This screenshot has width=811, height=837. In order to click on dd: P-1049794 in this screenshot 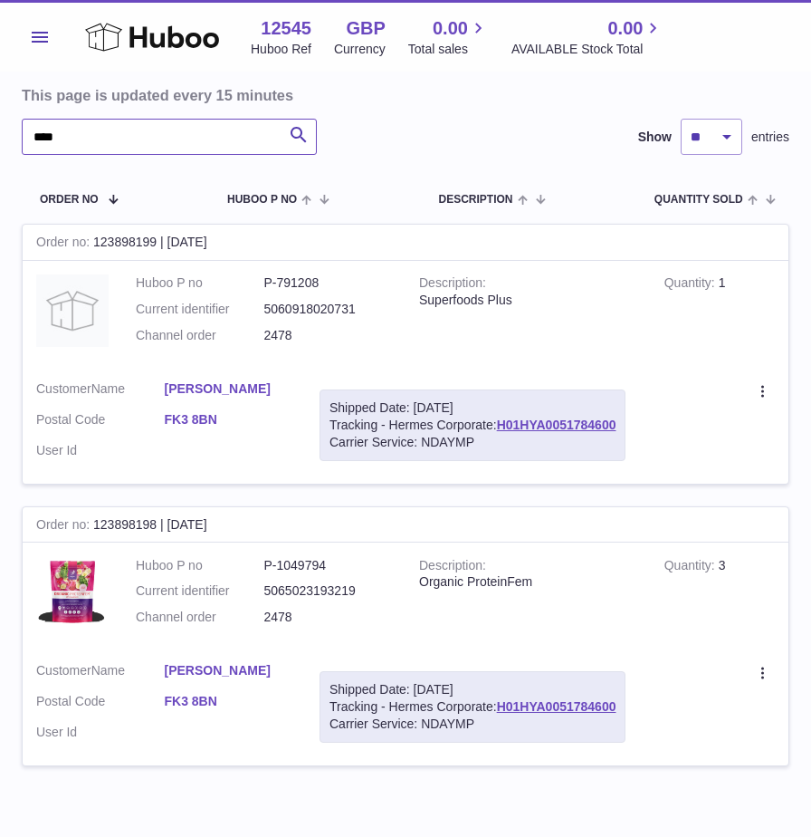, I will do `click(329, 565)`.